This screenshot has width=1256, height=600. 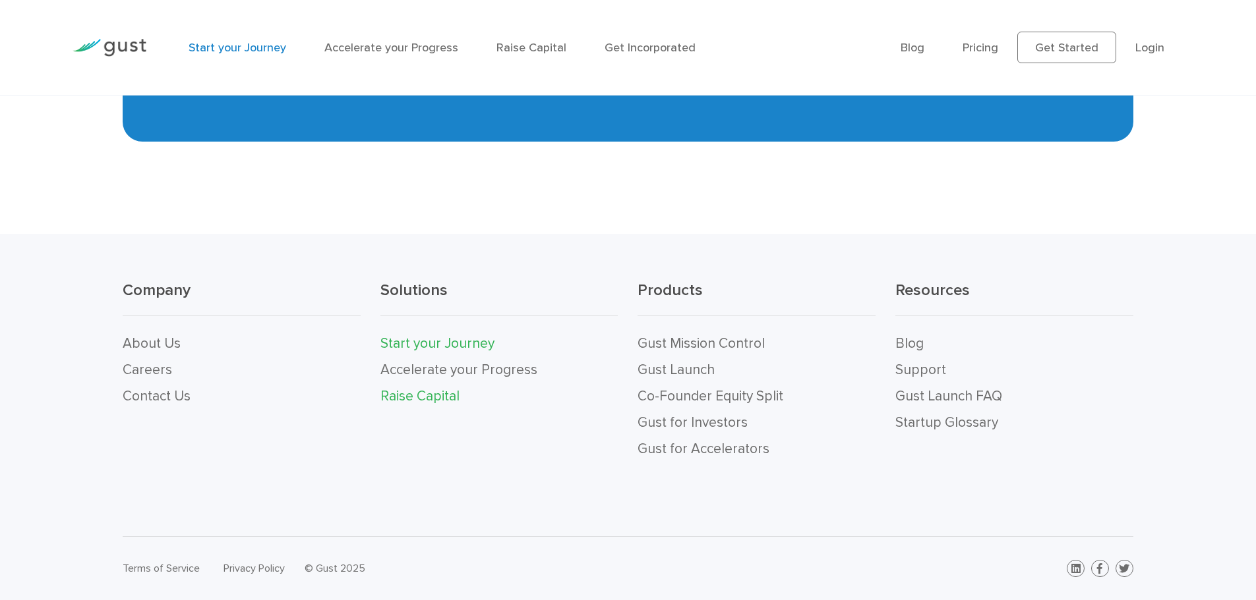 I want to click on a: Careers, so click(x=147, y=370).